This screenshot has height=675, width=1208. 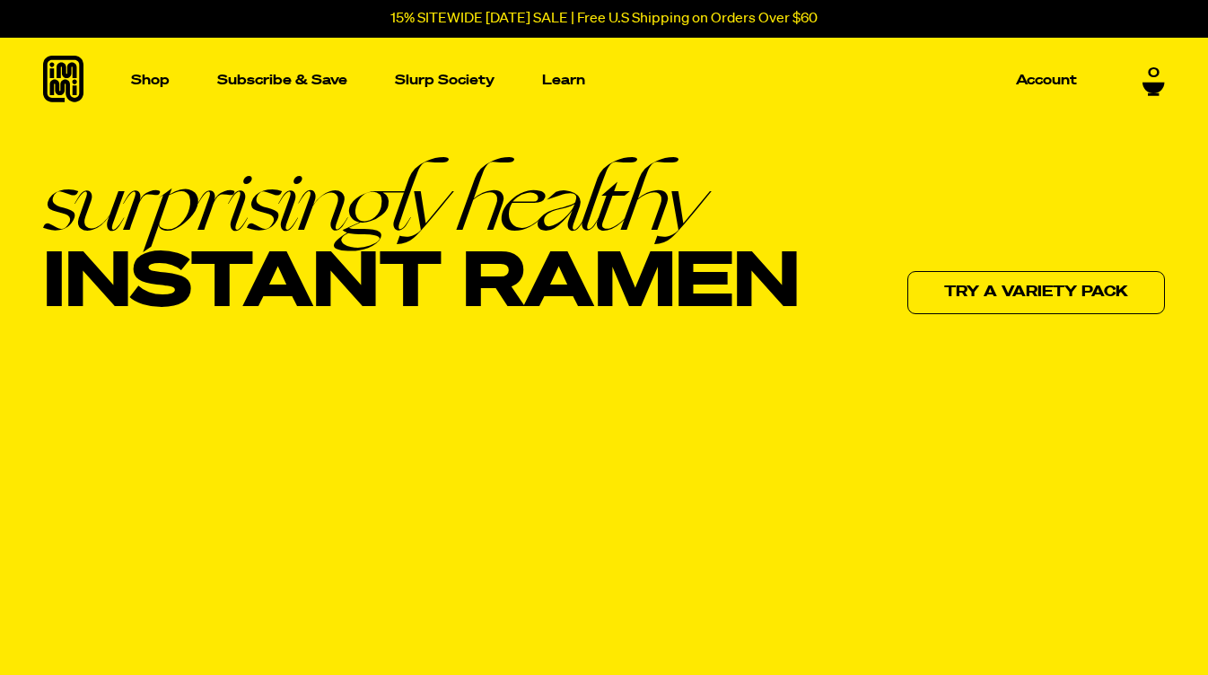 I want to click on a: Subscribe & Save, so click(x=282, y=80).